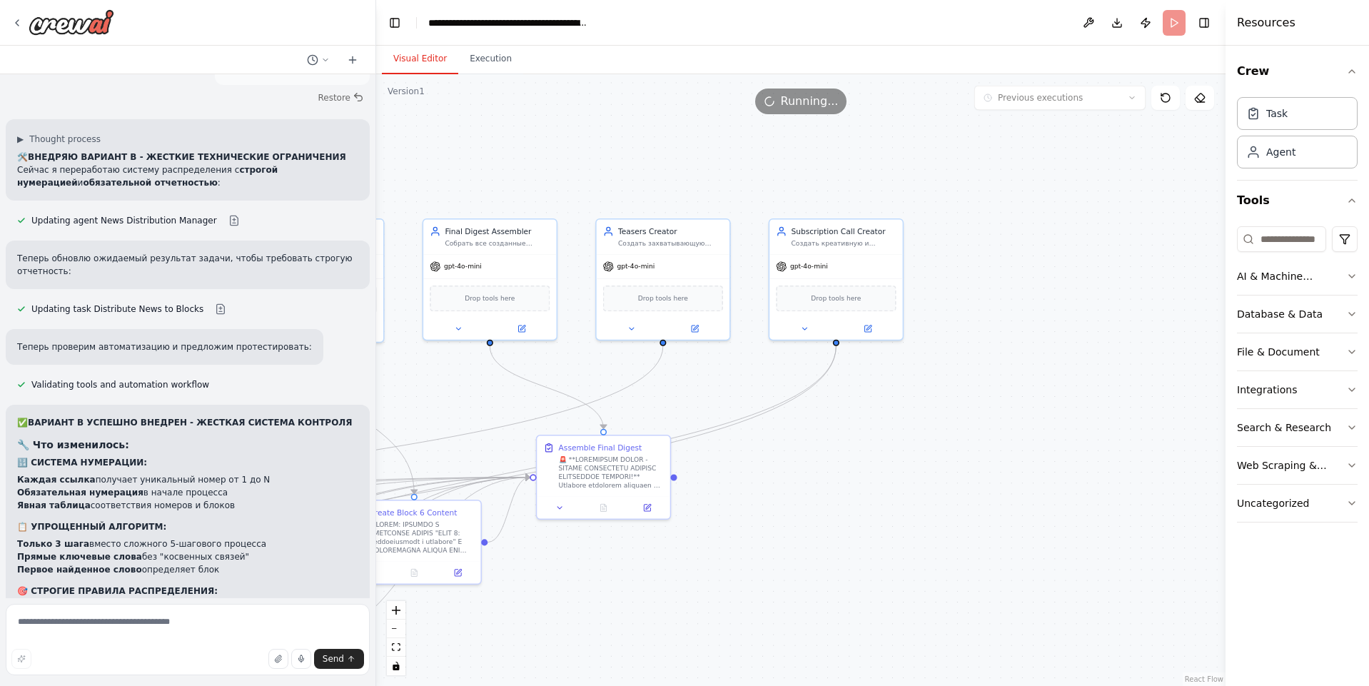 This screenshot has width=1369, height=686. I want to click on strong: Явная таблица, so click(54, 505).